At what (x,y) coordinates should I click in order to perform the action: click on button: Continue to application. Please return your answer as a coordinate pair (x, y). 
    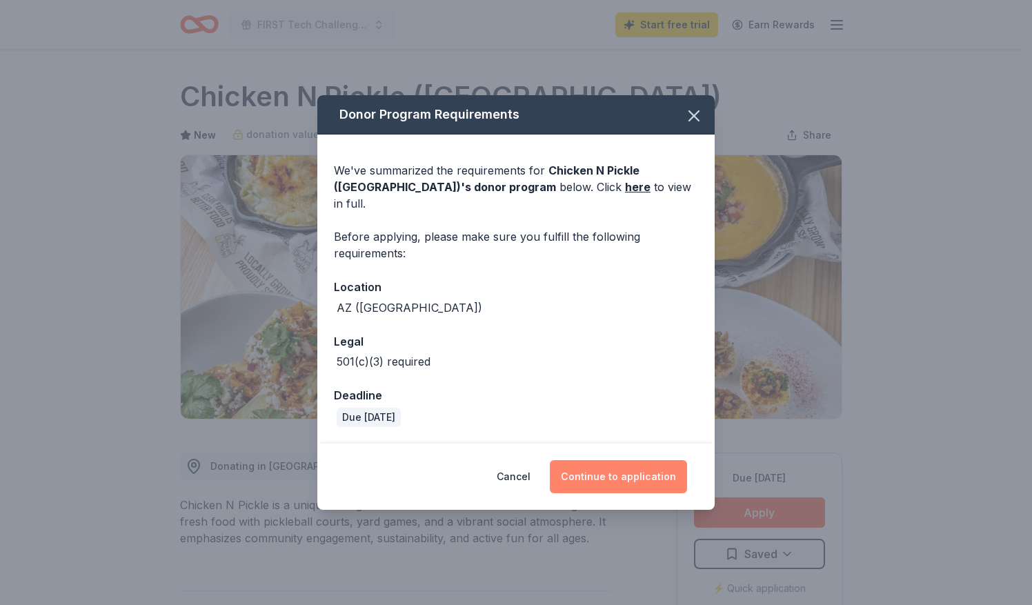
    Looking at the image, I should click on (618, 477).